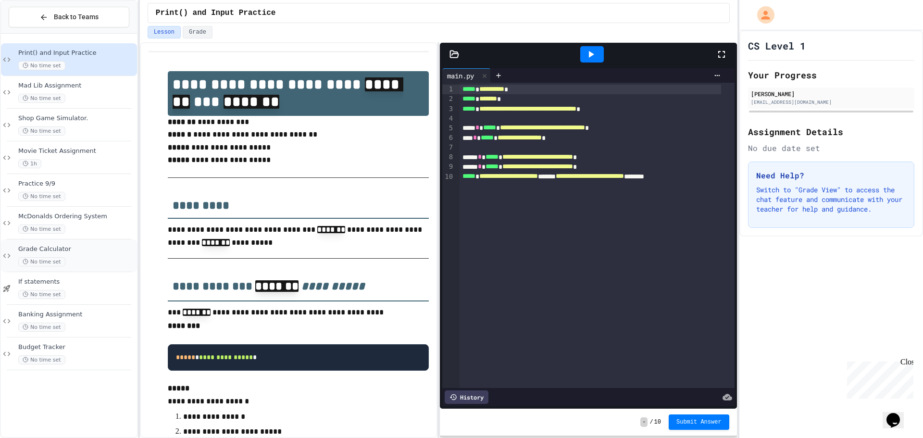 This screenshot has width=923, height=438. Describe the element at coordinates (448, 89) in the screenshot. I see `div: 1` at that location.